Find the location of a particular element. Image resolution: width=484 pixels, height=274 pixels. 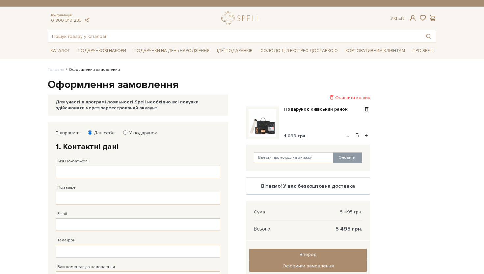

input: У подарунок is located at coordinates (125, 132).